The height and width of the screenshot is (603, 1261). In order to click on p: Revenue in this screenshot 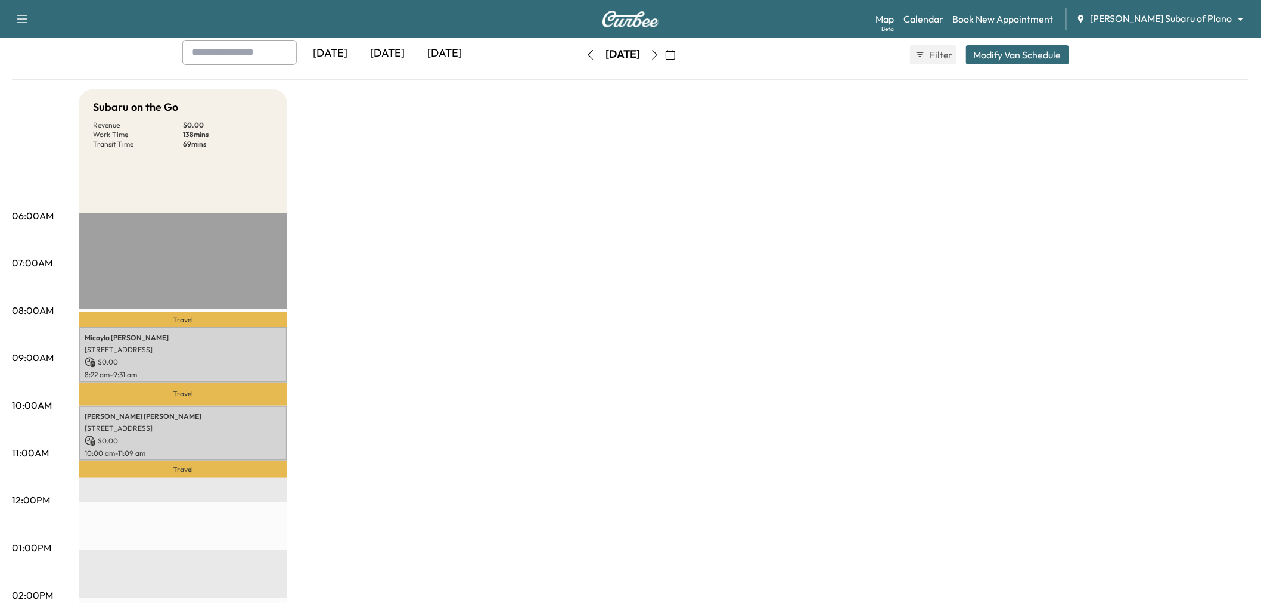, I will do `click(138, 125)`.